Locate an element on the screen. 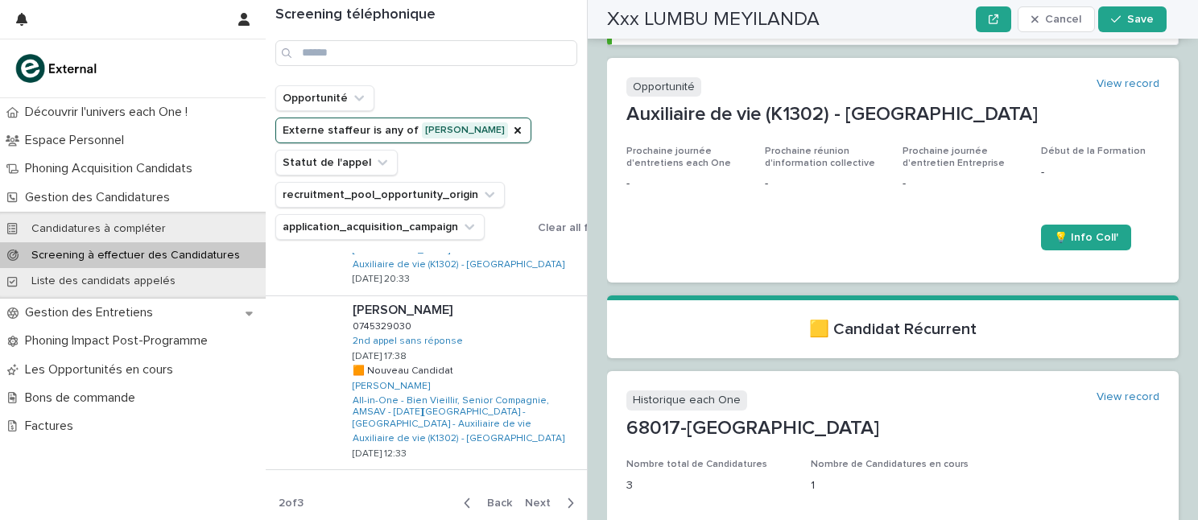  h1: Screening téléphonique is located at coordinates (426, 15).